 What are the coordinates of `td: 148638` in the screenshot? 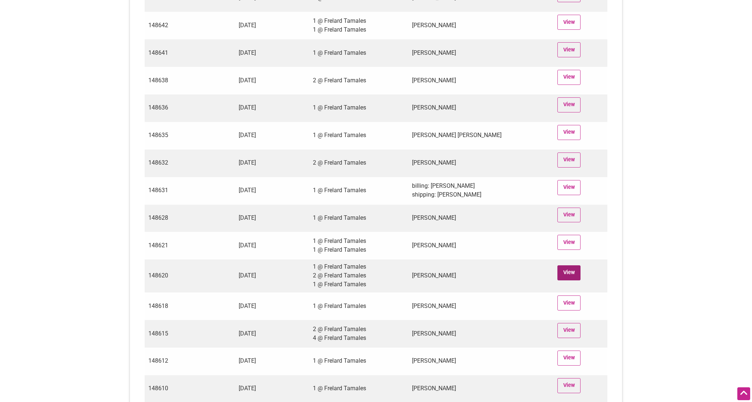 It's located at (190, 80).